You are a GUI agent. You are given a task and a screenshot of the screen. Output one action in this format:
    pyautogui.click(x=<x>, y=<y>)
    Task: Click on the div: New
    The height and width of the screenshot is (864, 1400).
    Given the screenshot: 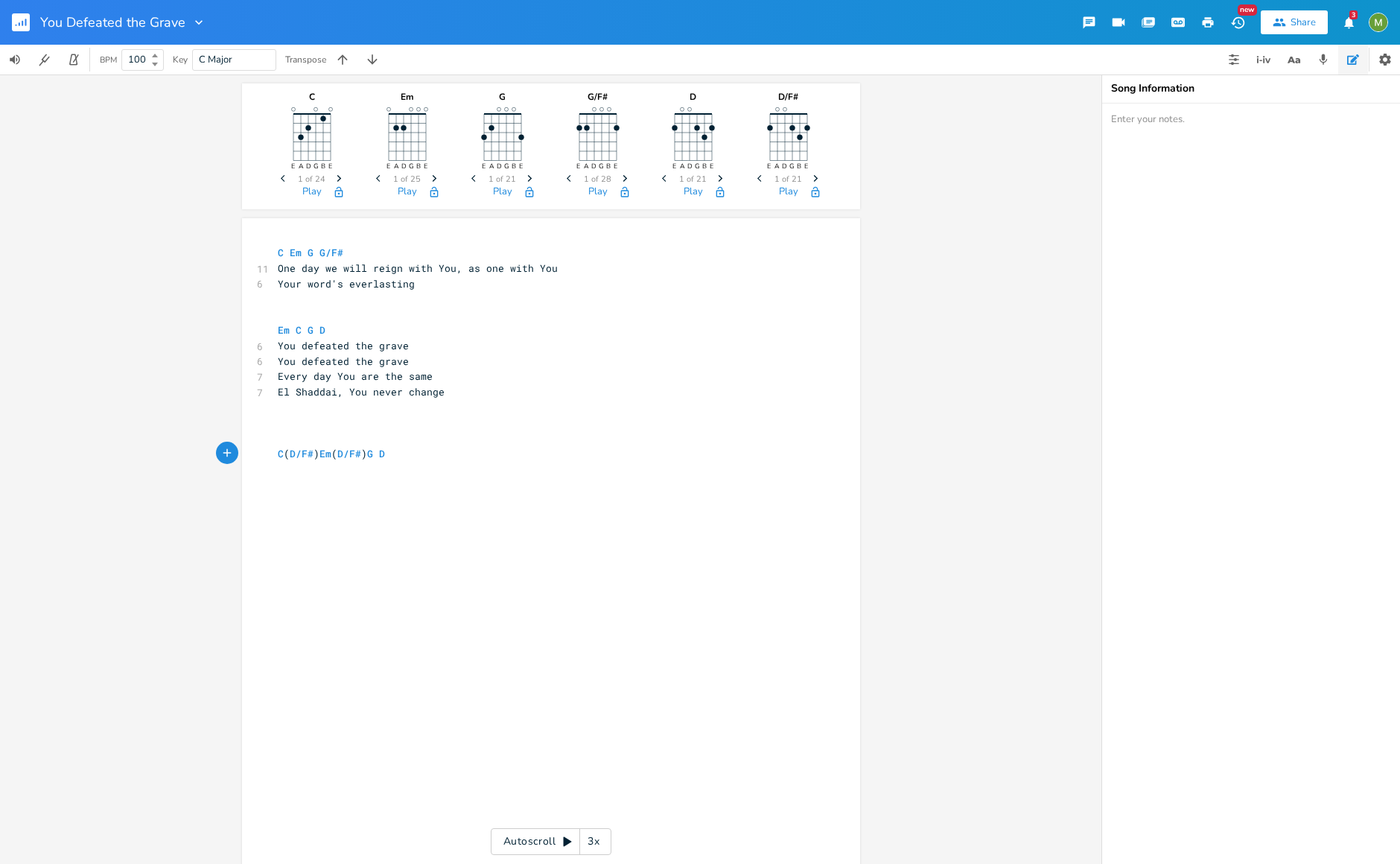 What is the action you would take?
    pyautogui.click(x=1247, y=10)
    